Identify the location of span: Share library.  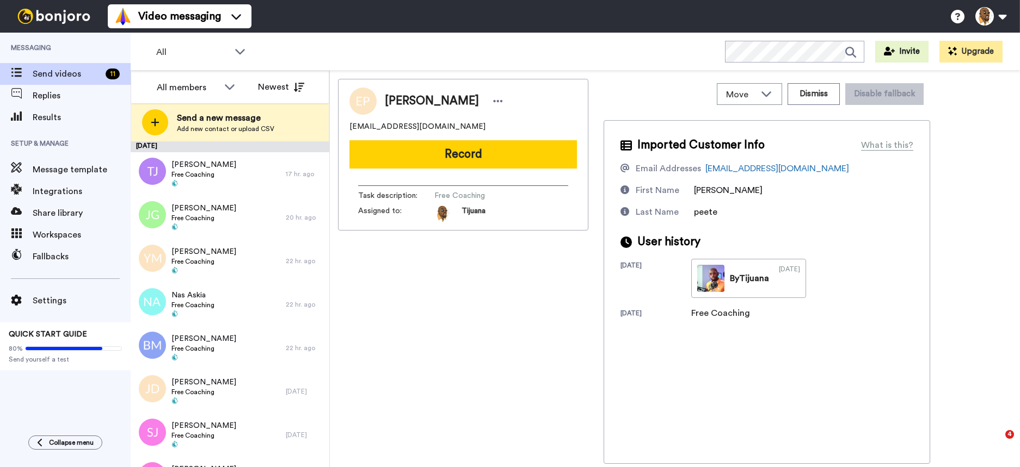
(82, 213).